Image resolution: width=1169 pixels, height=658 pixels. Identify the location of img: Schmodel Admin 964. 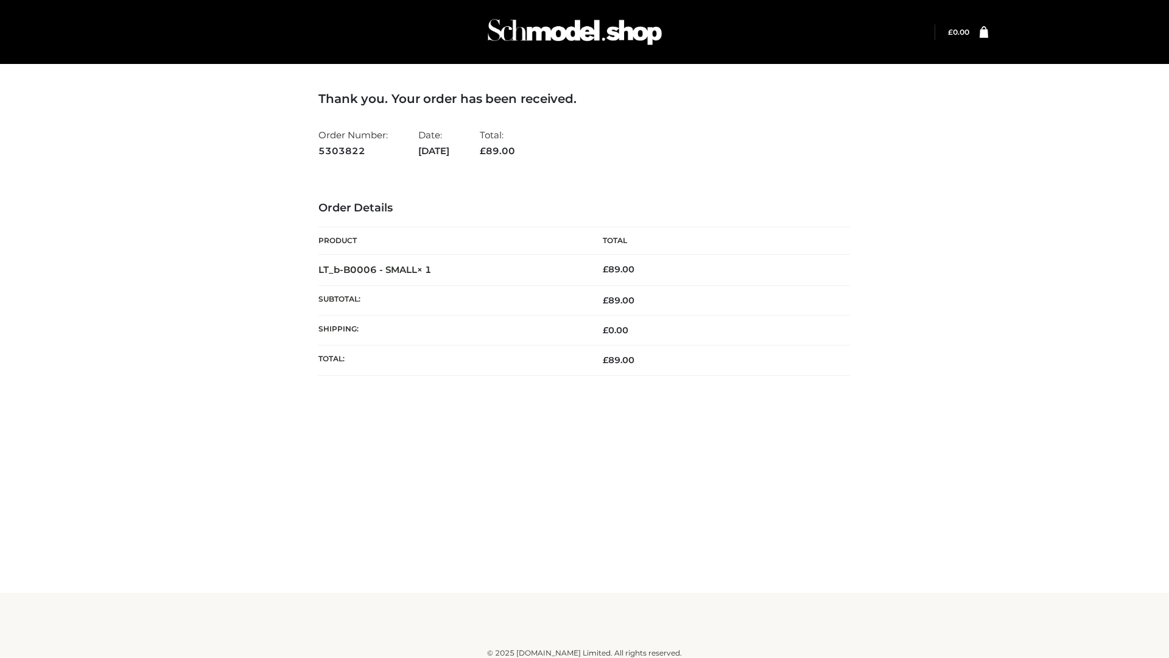
(575, 32).